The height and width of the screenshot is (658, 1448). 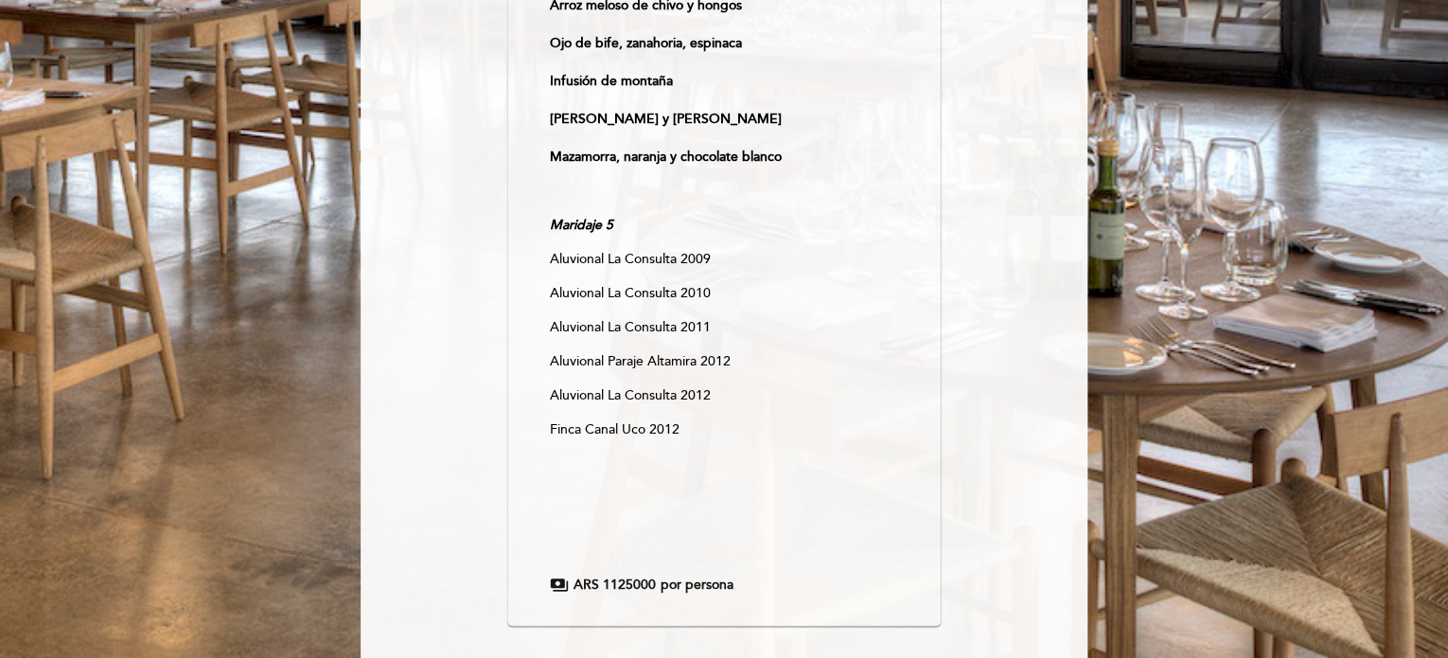 What do you see at coordinates (723, 327) in the screenshot?
I see `p: Aluvional La Consulta 2011` at bounding box center [723, 327].